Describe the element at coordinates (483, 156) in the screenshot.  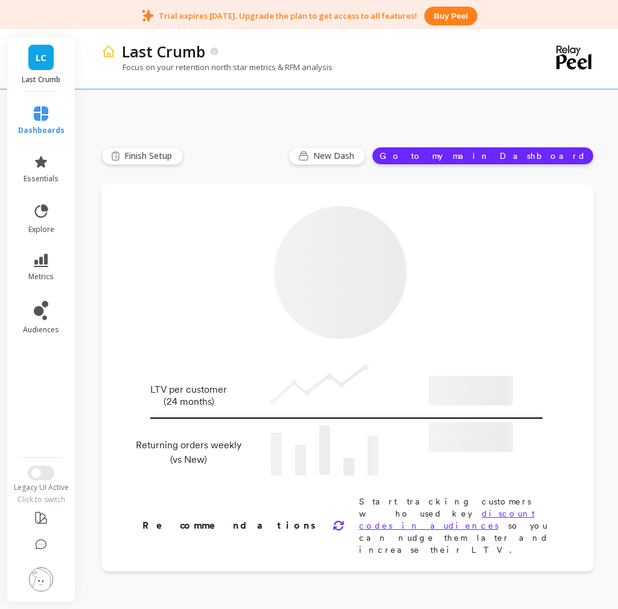
I see `button: Go to my main Dashboard` at that location.